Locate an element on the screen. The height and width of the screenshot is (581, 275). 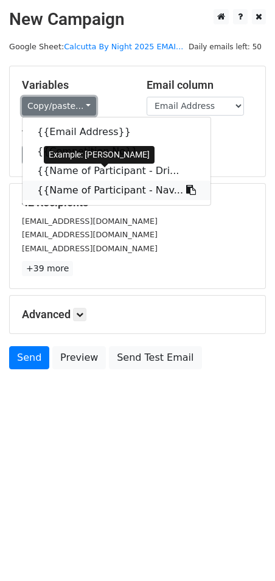
div: Chat Widget is located at coordinates (244, 552).